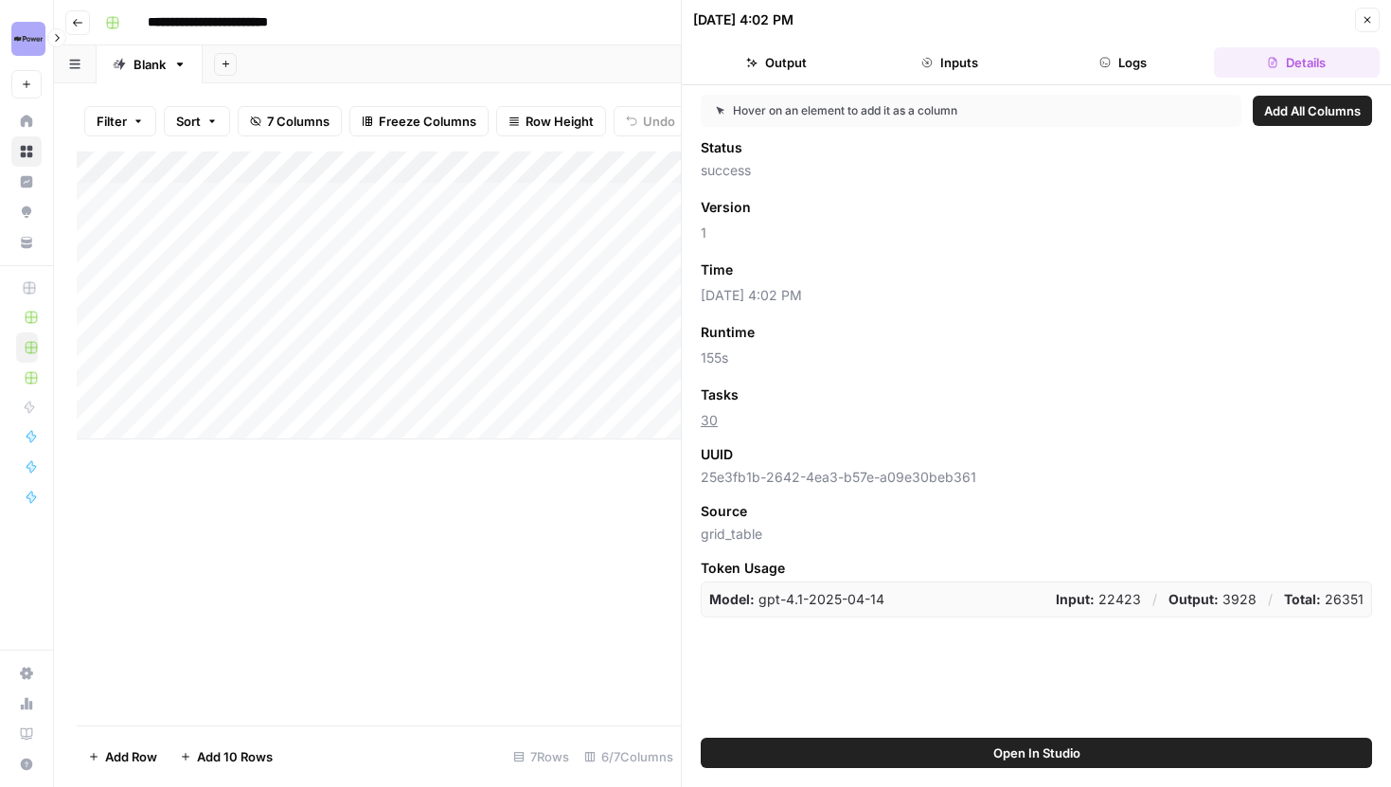  What do you see at coordinates (1036, 358) in the screenshot?
I see `span: 155s` at bounding box center [1036, 358].